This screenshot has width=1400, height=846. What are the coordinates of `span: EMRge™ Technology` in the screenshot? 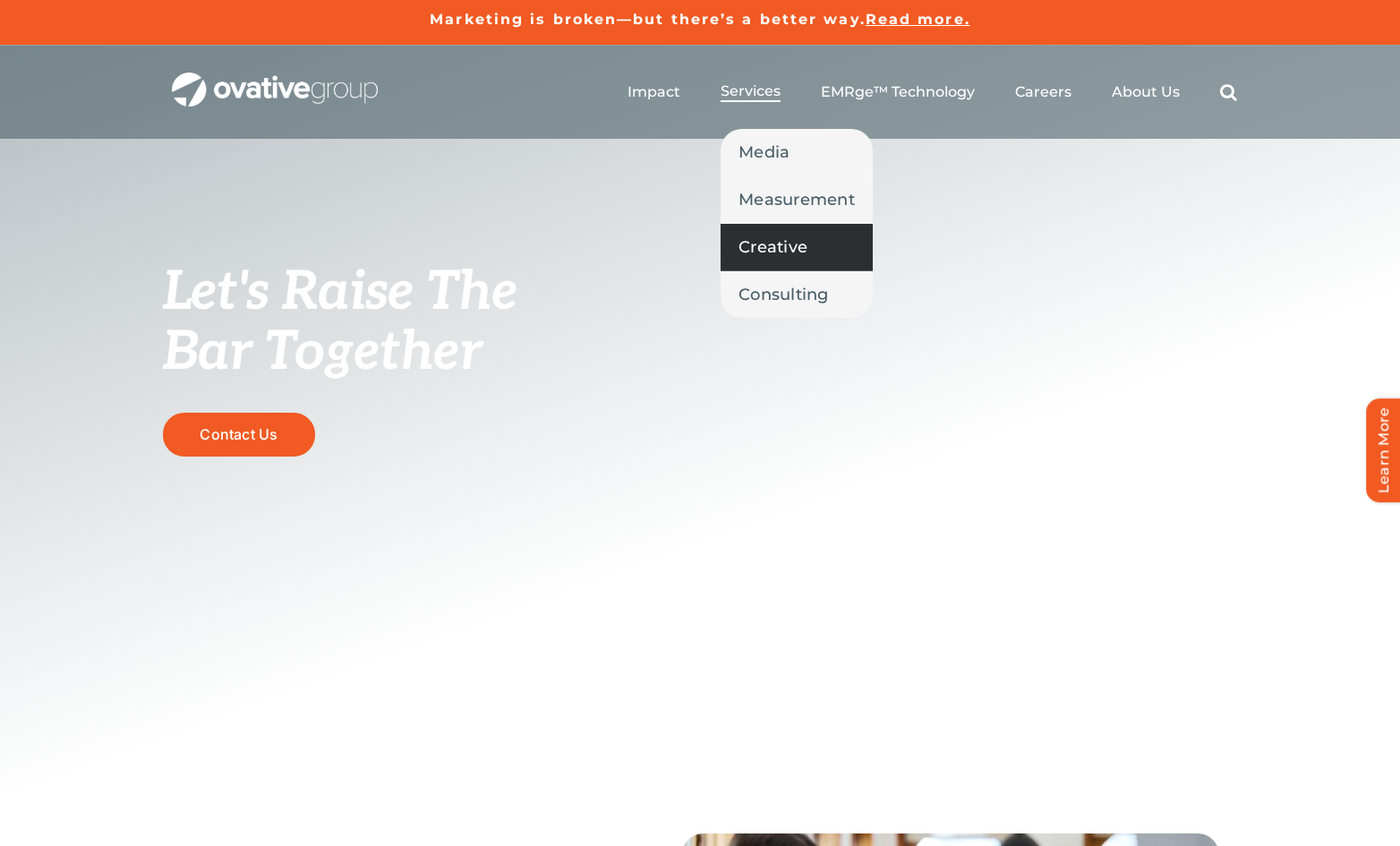 It's located at (898, 92).